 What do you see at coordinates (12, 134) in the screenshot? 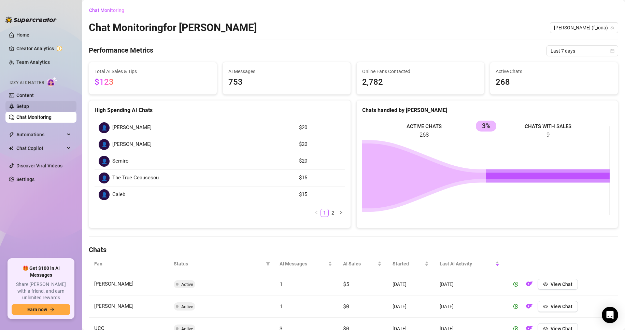
I see `span: thunderbolt` at bounding box center [12, 134].